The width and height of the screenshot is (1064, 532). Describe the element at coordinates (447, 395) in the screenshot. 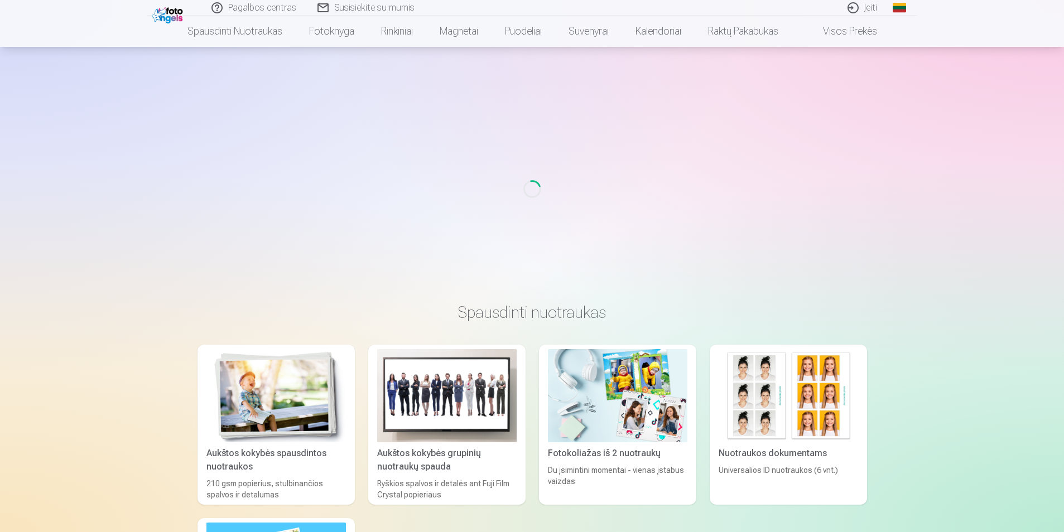

I see `img: Aukštos kokybės grupinių nuotraukų spauda` at that location.